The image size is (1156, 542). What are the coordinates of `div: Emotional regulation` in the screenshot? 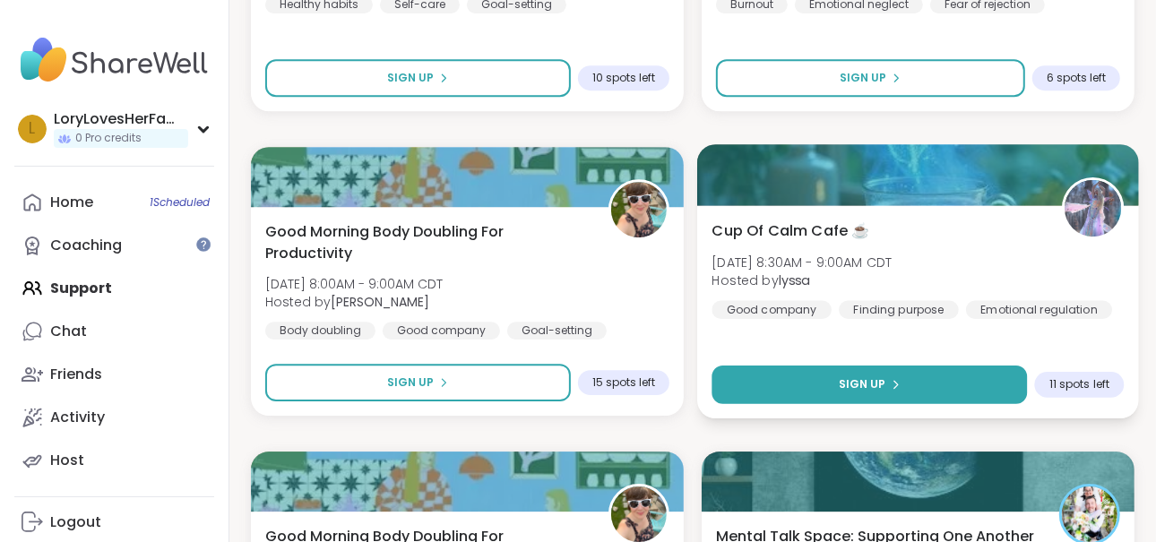 It's located at (1038, 309).